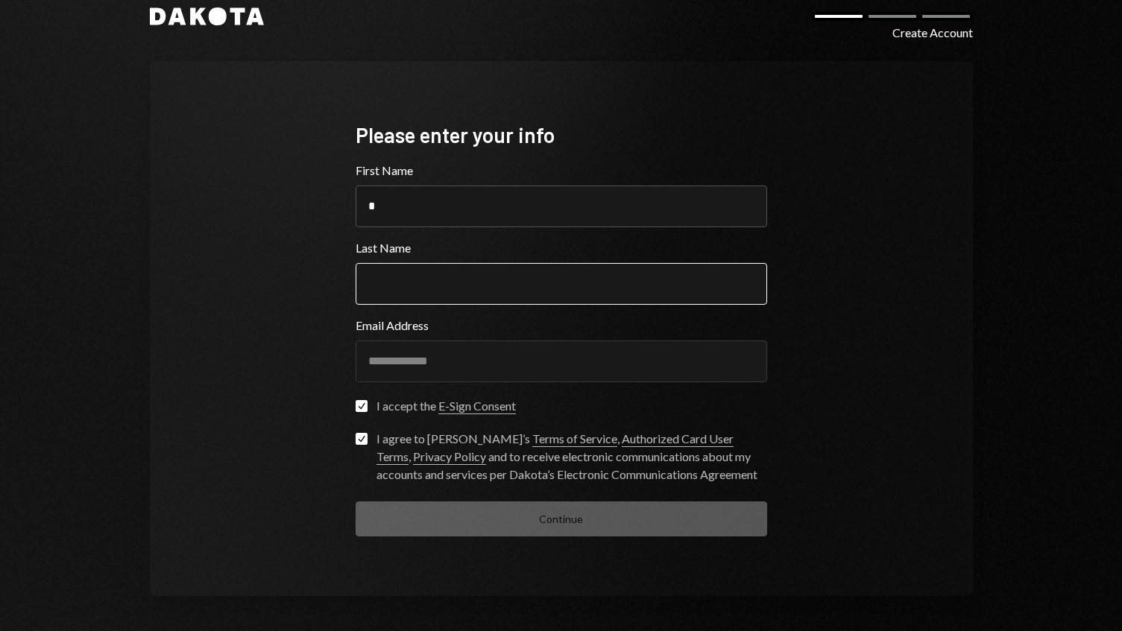 This screenshot has width=1122, height=631. What do you see at coordinates (561, 326) in the screenshot?
I see `label: Email Address` at bounding box center [561, 326].